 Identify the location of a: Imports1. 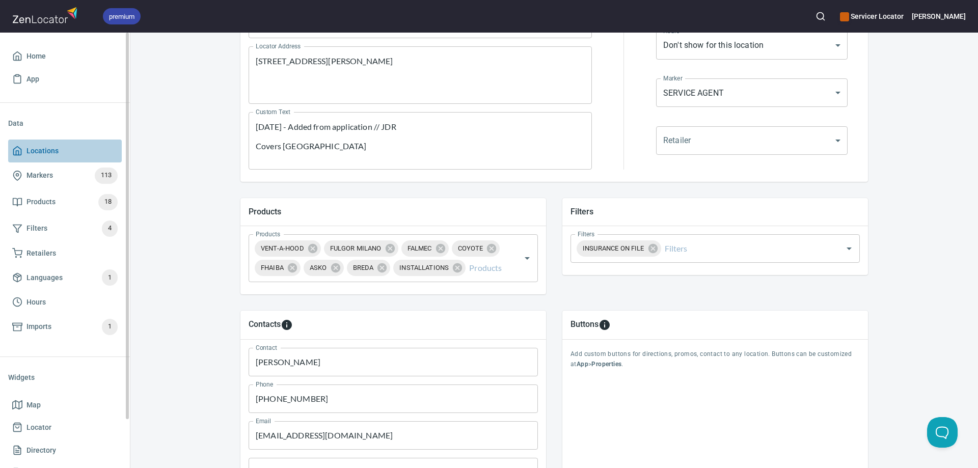
(65, 327).